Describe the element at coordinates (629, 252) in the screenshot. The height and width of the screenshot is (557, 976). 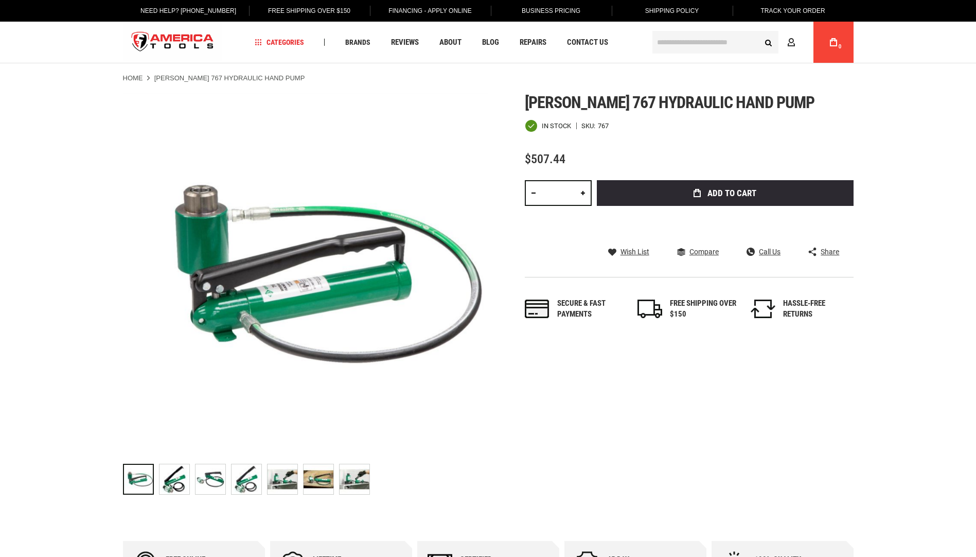
I see `a: Wish List` at that location.